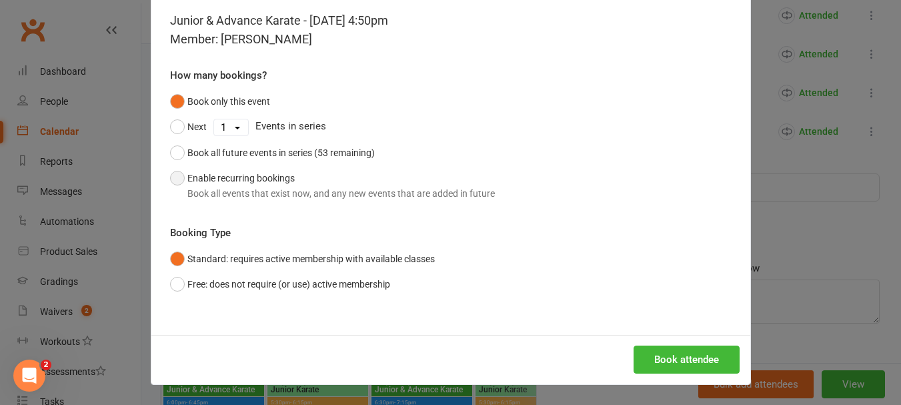 This screenshot has height=405, width=901. Describe the element at coordinates (686, 359) in the screenshot. I see `button: Book attendee` at that location.